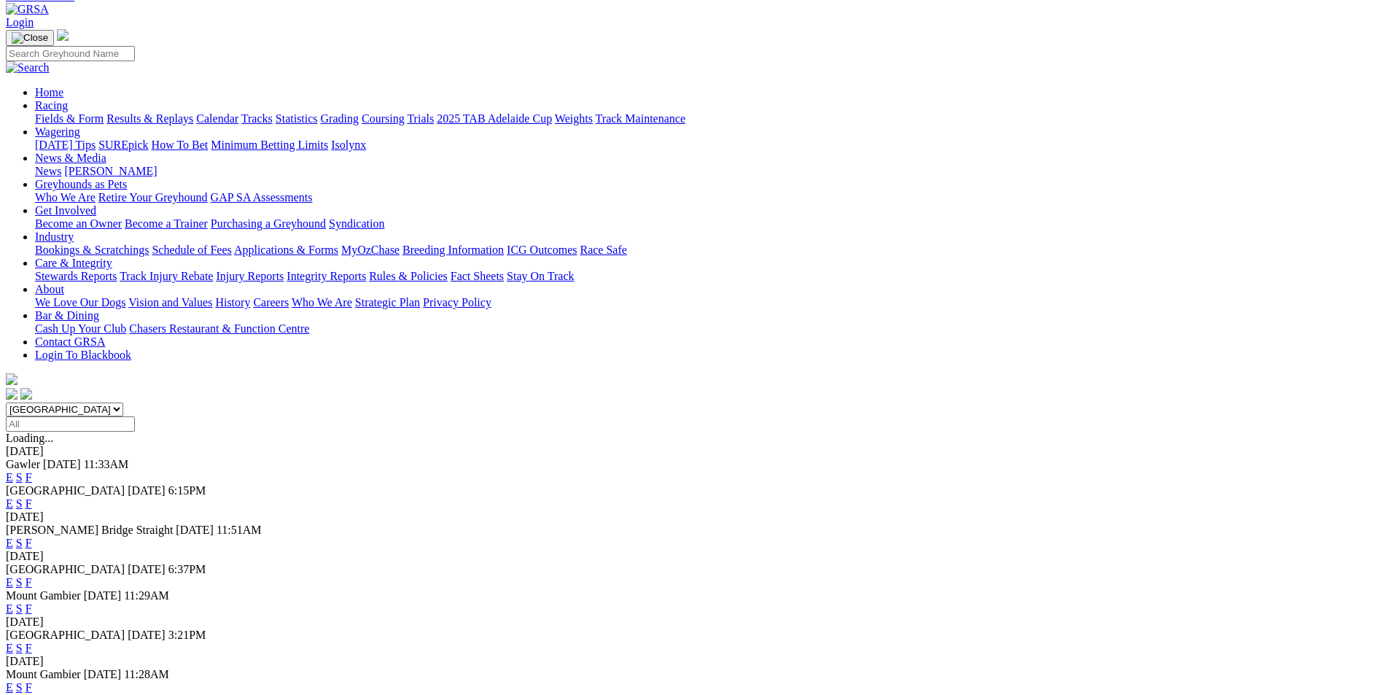 The height and width of the screenshot is (695, 1389). What do you see at coordinates (71, 158) in the screenshot?
I see `a: News & Media` at bounding box center [71, 158].